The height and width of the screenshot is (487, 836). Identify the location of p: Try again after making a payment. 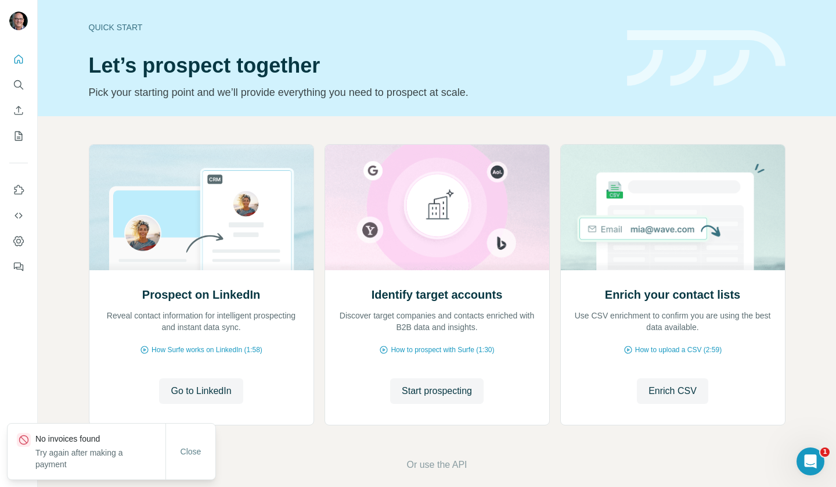
(100, 458).